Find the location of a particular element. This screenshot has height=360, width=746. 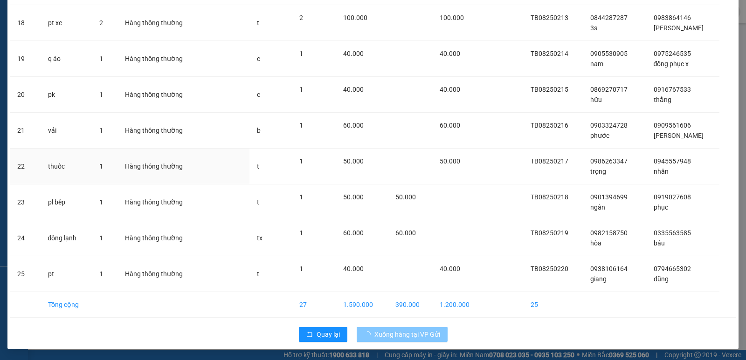

span: phục is located at coordinates (660, 207).